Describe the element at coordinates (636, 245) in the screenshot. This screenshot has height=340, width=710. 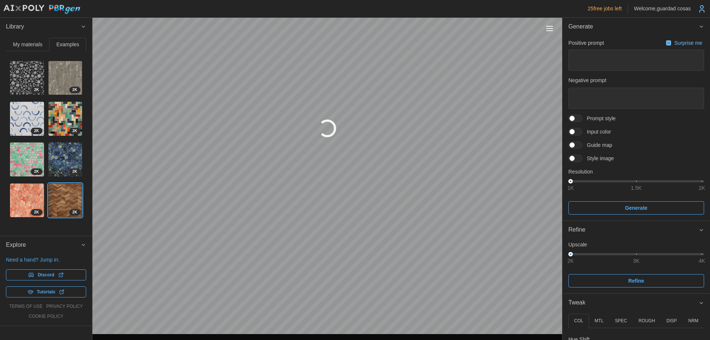
I see `p: Upscale` at that location.